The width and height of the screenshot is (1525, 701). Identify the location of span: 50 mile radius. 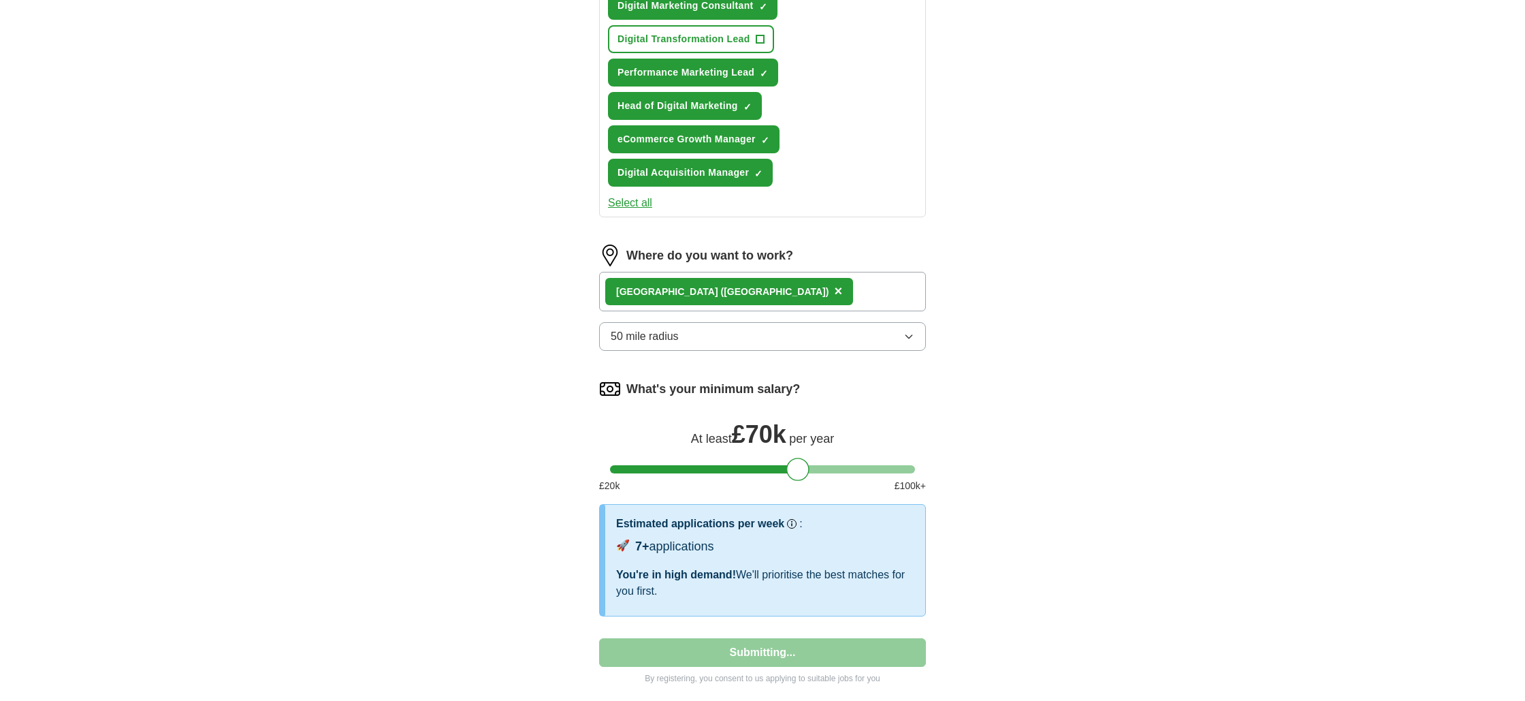
(645, 336).